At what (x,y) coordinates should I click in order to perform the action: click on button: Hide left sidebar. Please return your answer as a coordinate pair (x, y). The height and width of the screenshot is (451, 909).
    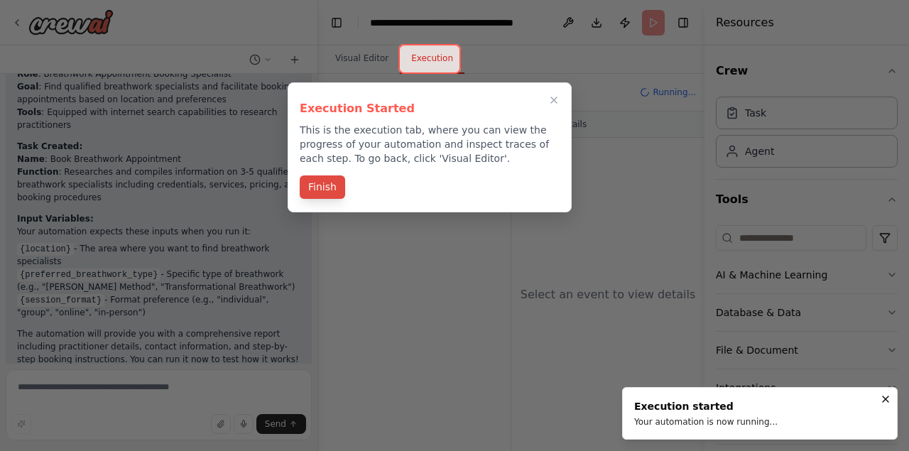
    Looking at the image, I should click on (336, 23).